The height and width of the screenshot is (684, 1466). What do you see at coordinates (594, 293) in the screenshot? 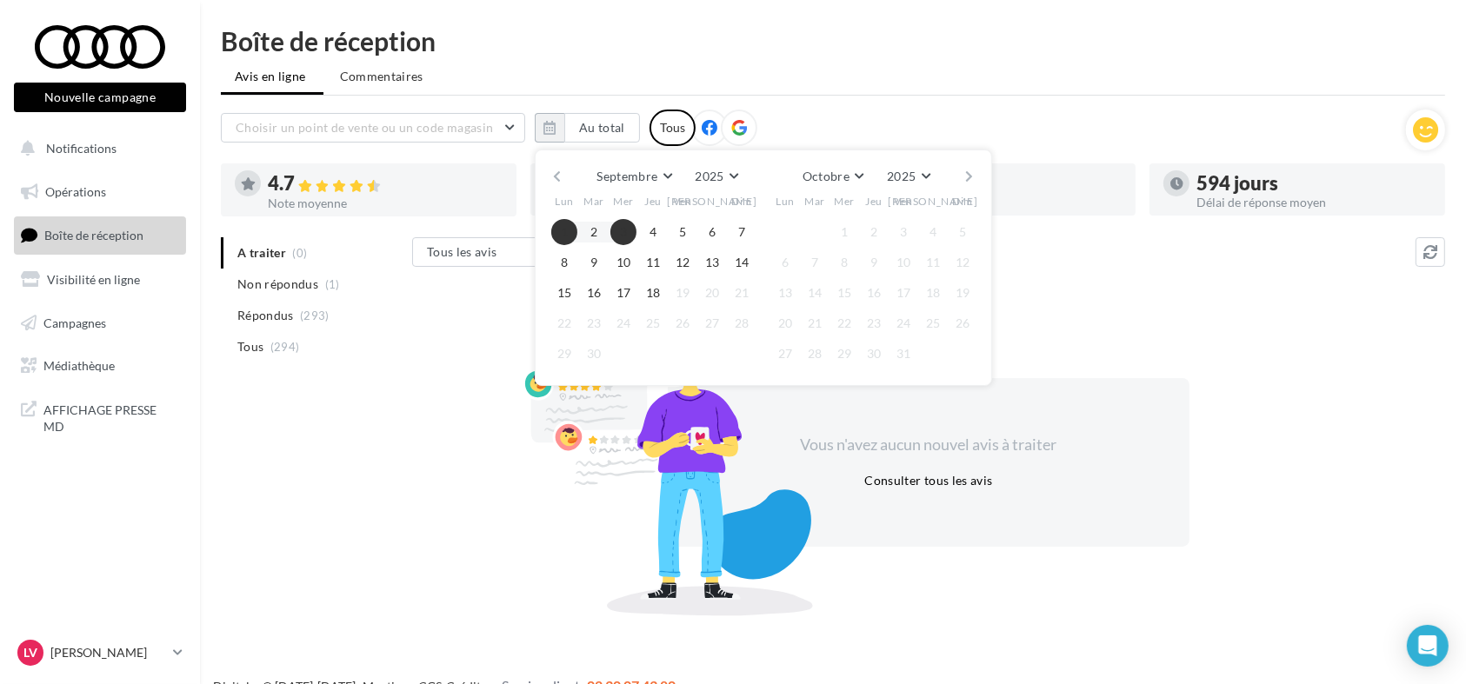
I see `button: 16` at bounding box center [594, 293].